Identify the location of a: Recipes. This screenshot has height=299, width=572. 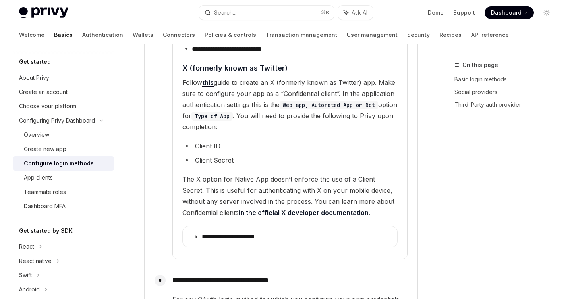
(450, 35).